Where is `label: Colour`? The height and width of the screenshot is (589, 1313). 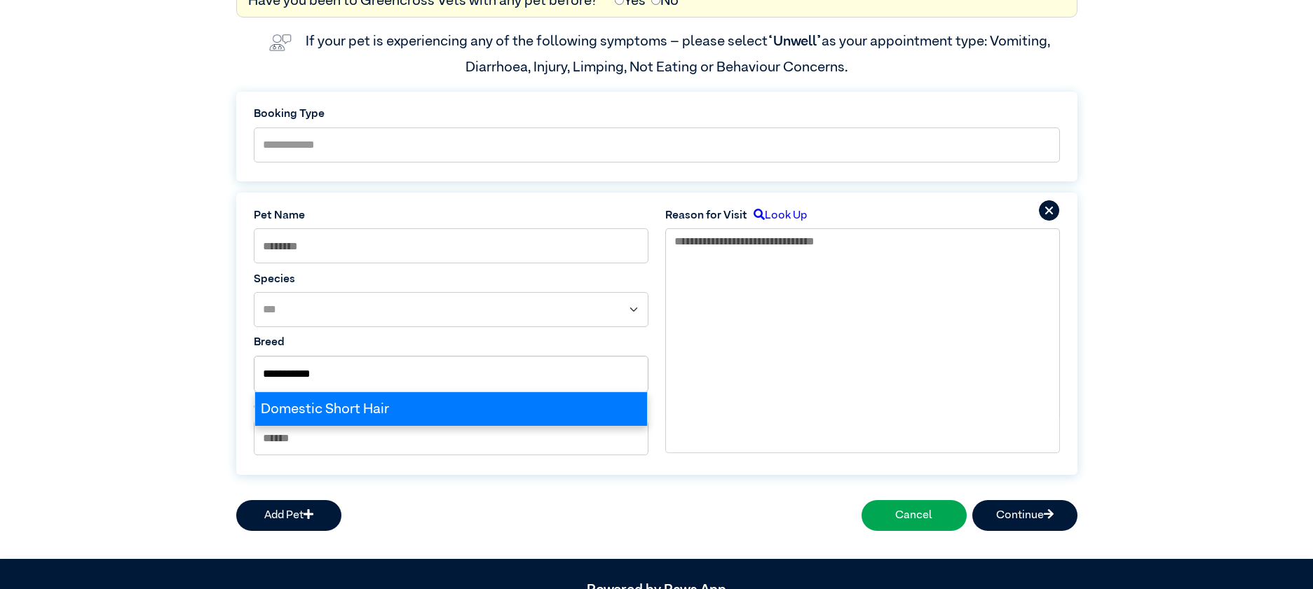
label: Colour is located at coordinates (451, 408).